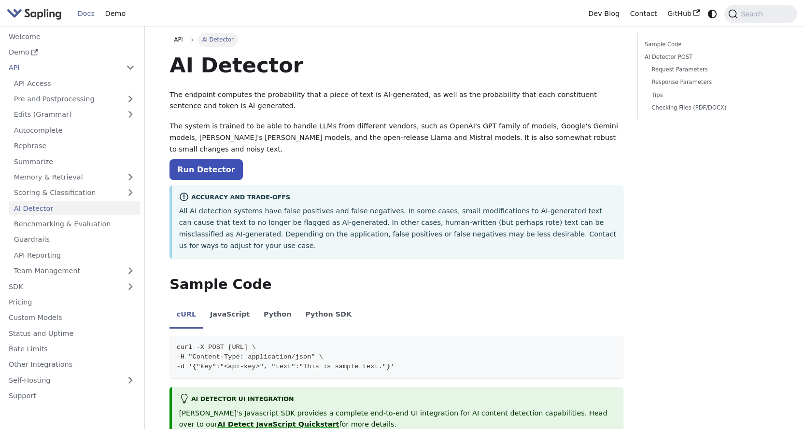 Image resolution: width=804 pixels, height=429 pixels. Describe the element at coordinates (71, 318) in the screenshot. I see `a: Custom Models` at that location.